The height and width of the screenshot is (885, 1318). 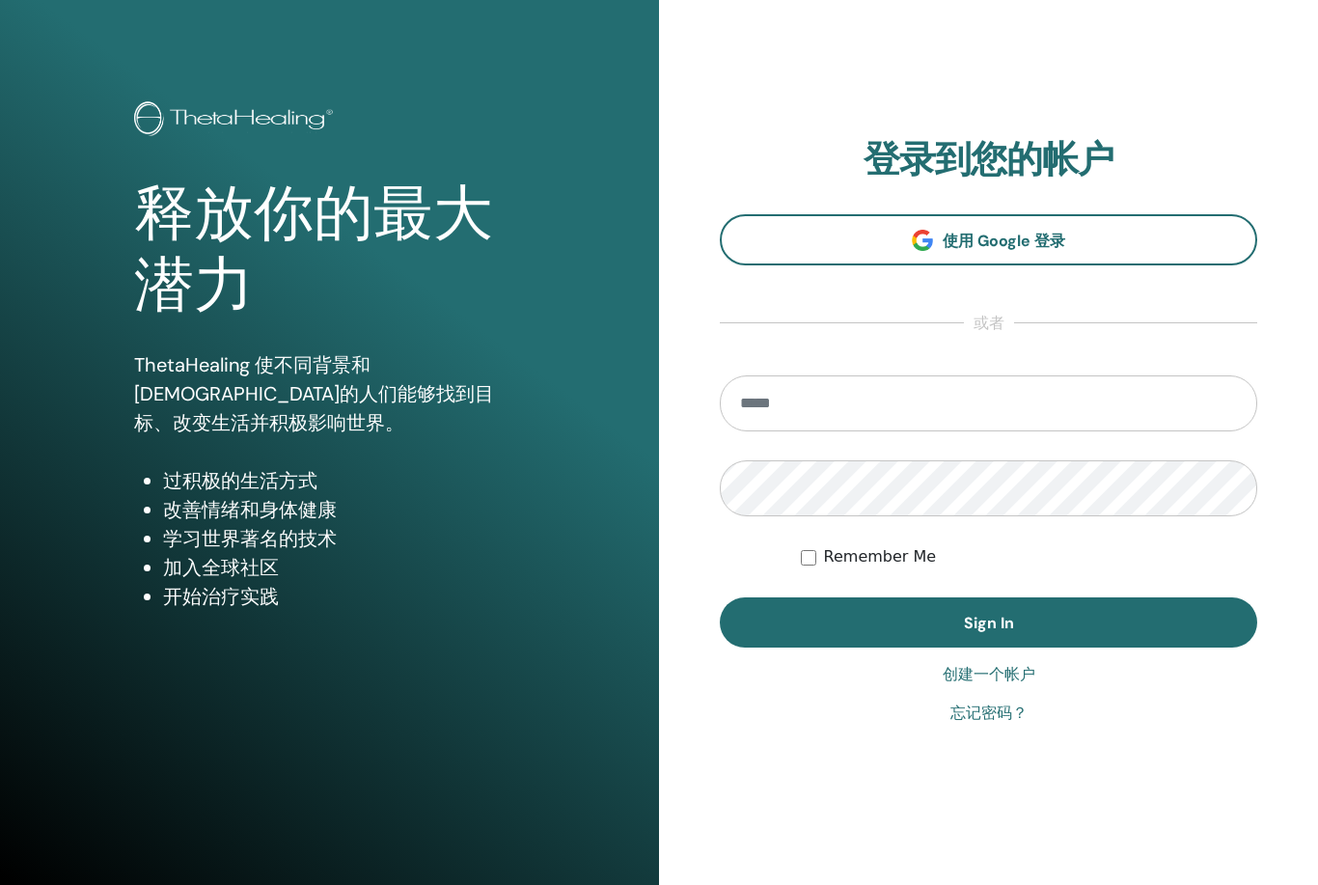 What do you see at coordinates (344, 567) in the screenshot?
I see `li: 加入全球社区` at bounding box center [344, 567].